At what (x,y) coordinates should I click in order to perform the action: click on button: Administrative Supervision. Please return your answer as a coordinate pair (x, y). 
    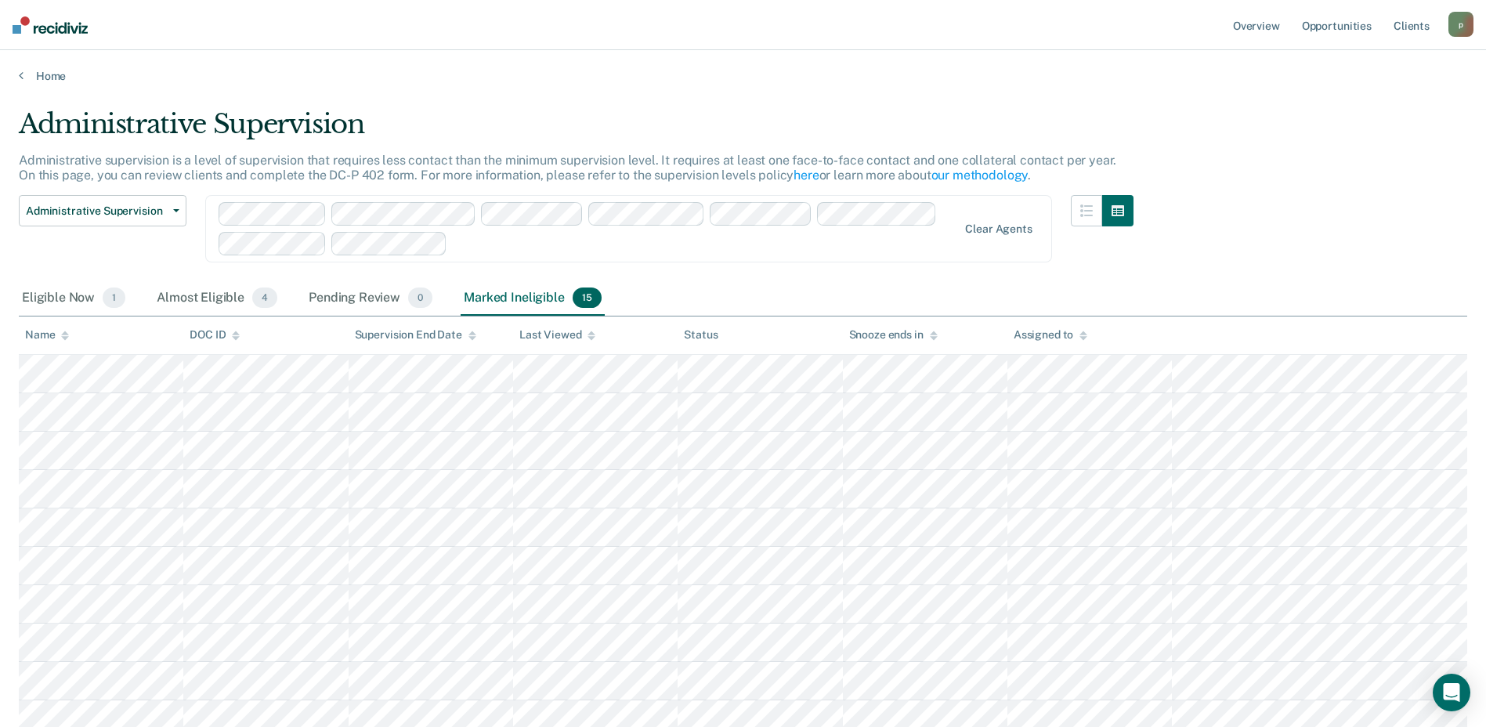
    Looking at the image, I should click on (103, 211).